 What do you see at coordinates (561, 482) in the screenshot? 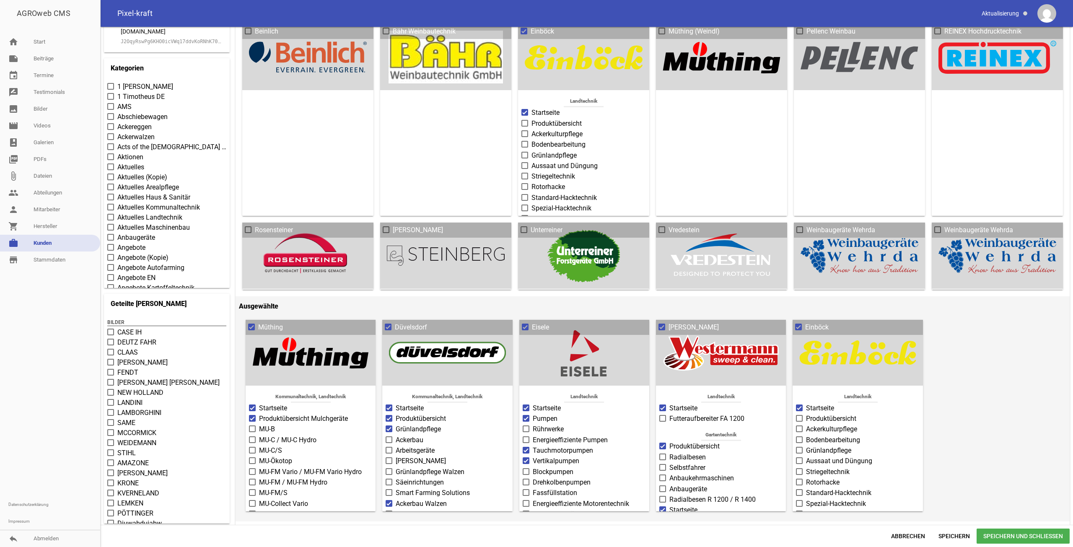
I see `span: Drehkolbenpumpen` at bounding box center [561, 482].